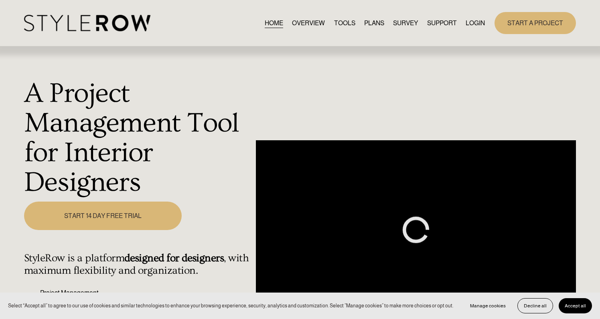 The image size is (600, 319). What do you see at coordinates (231, 306) in the screenshot?
I see `p: Select “Accept all” to agree to our use of cookies and similar technologies to enhance your brows...` at bounding box center [231, 306].